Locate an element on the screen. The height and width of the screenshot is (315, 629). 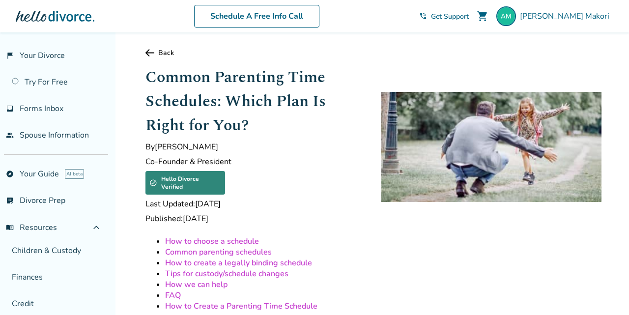
a: How we can help is located at coordinates (196, 285).